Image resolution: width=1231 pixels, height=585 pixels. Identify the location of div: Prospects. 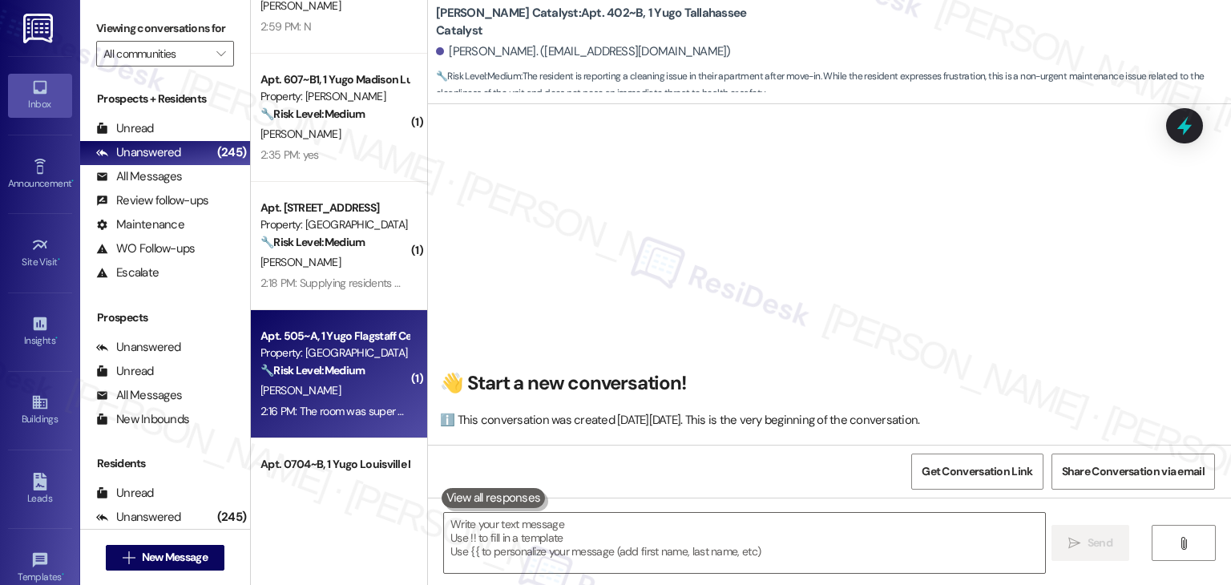
(165, 317).